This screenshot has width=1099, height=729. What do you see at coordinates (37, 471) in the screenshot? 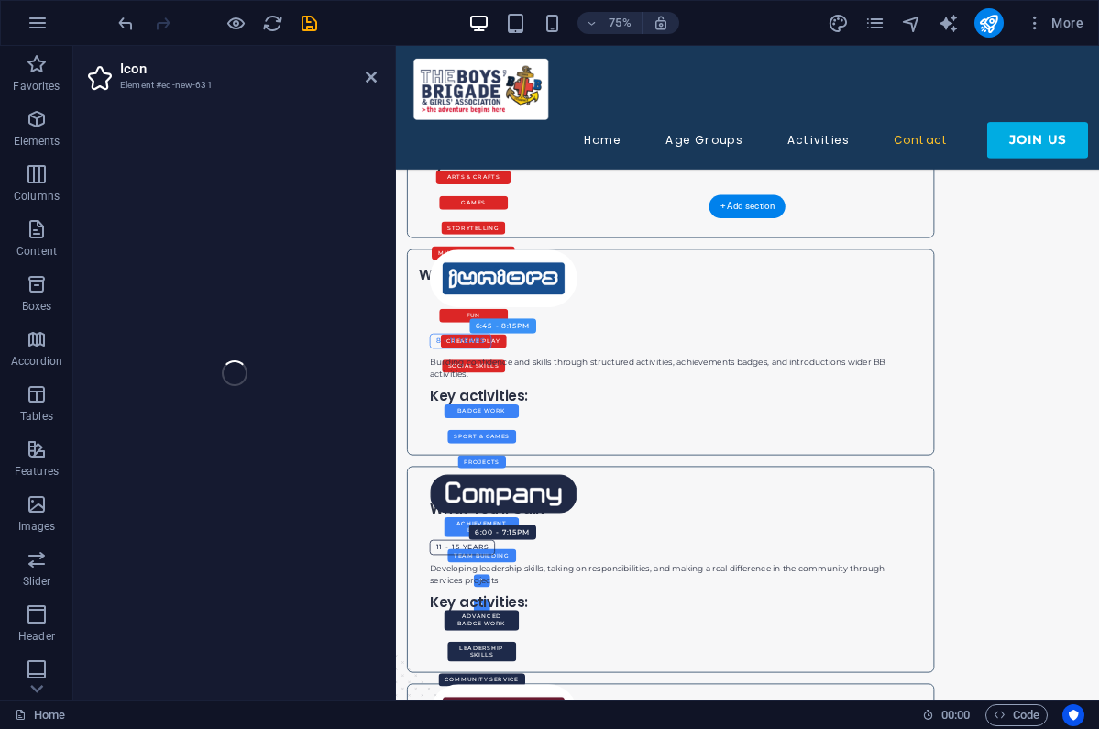
I see `p: Features` at bounding box center [37, 471].